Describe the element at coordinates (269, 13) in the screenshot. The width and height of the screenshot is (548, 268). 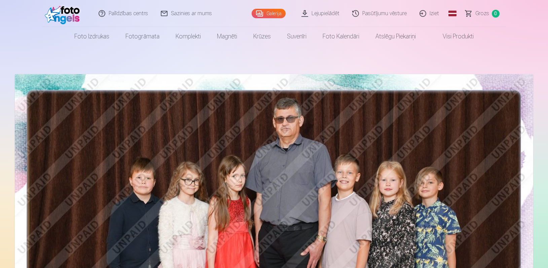
I see `a: Galerija` at that location.